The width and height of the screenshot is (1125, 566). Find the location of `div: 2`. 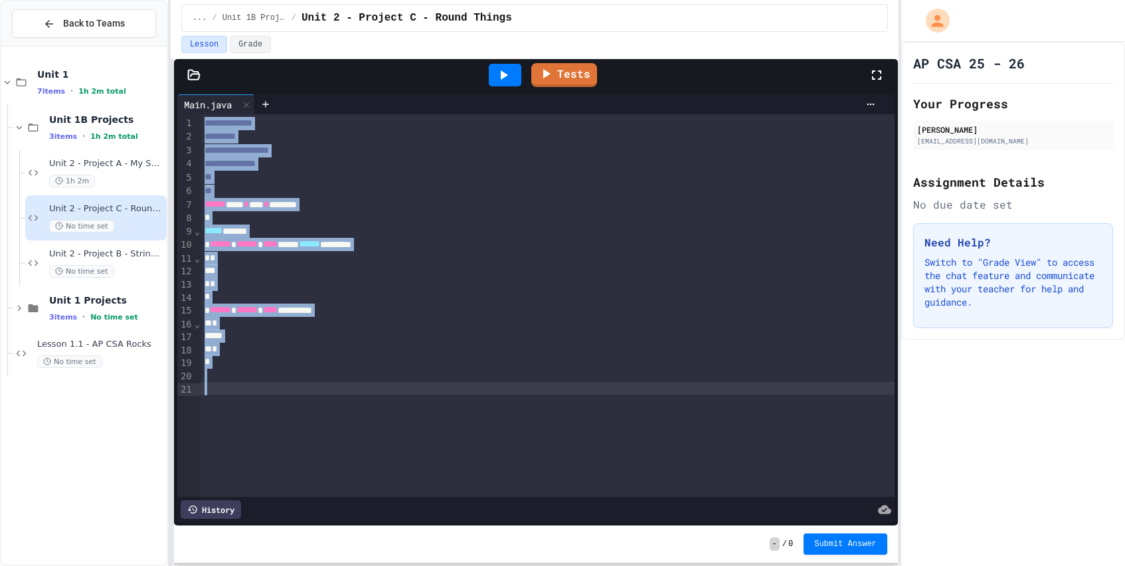

div: 2 is located at coordinates (185, 137).